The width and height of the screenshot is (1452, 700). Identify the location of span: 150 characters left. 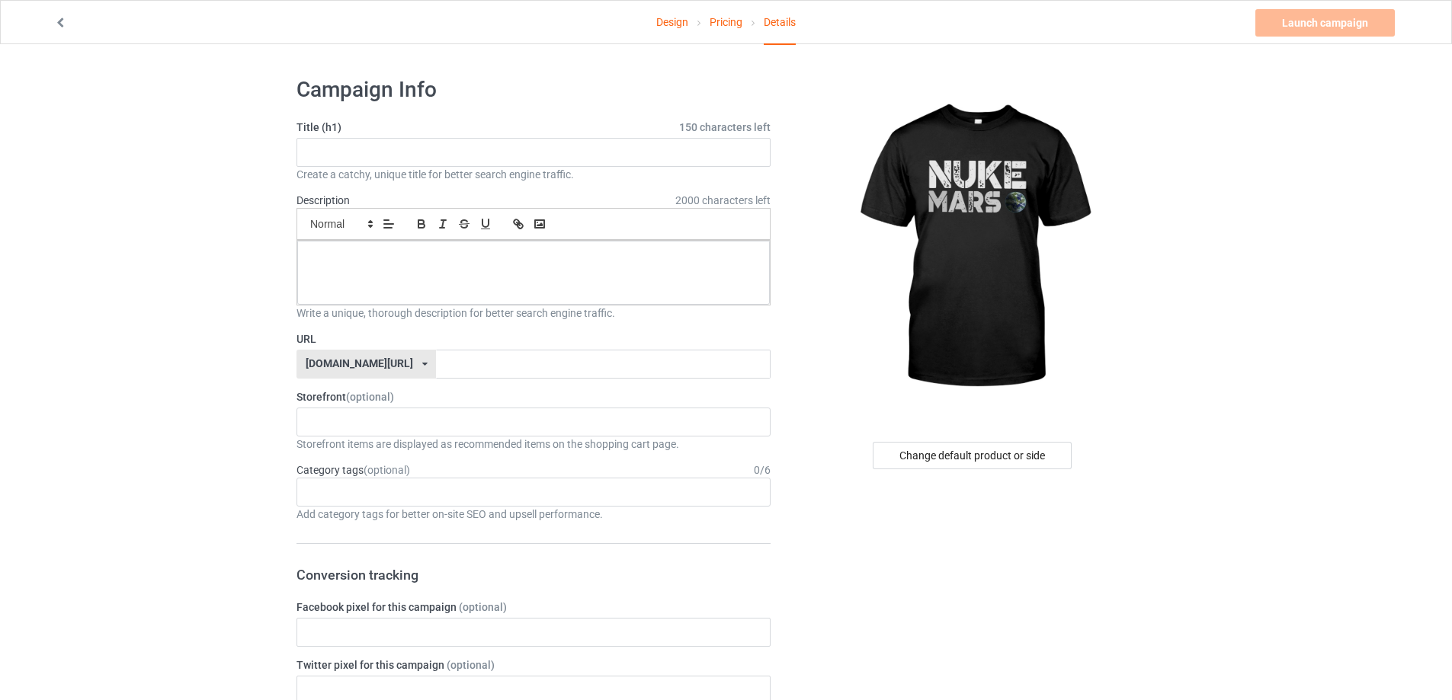
(725, 127).